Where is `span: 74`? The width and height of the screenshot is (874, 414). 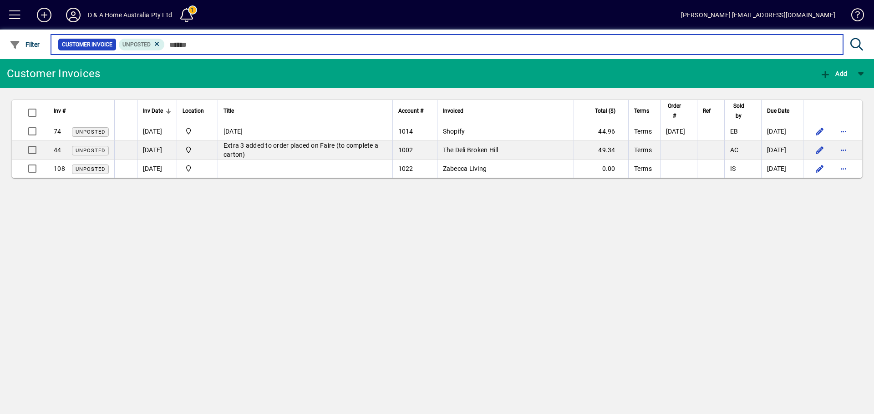
span: 74 is located at coordinates (57, 131).